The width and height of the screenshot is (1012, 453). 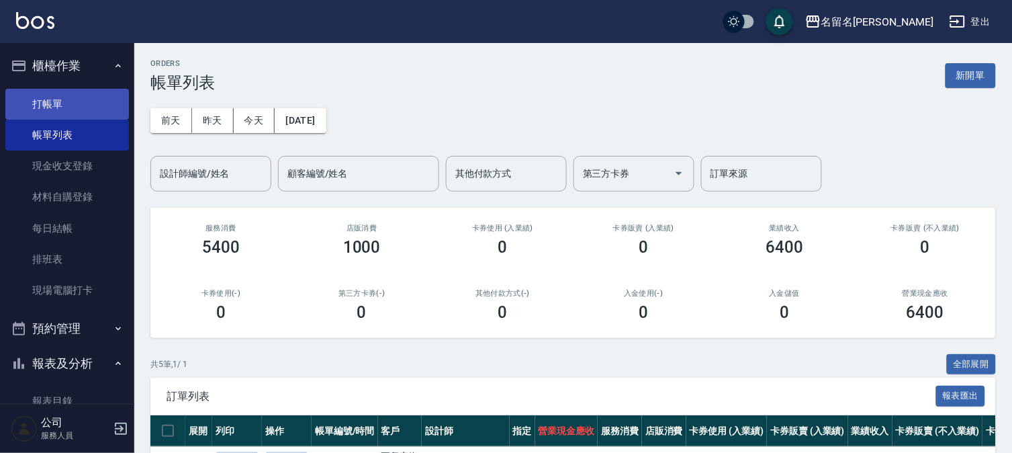 I want to click on button: 報表匯出, so click(x=961, y=395).